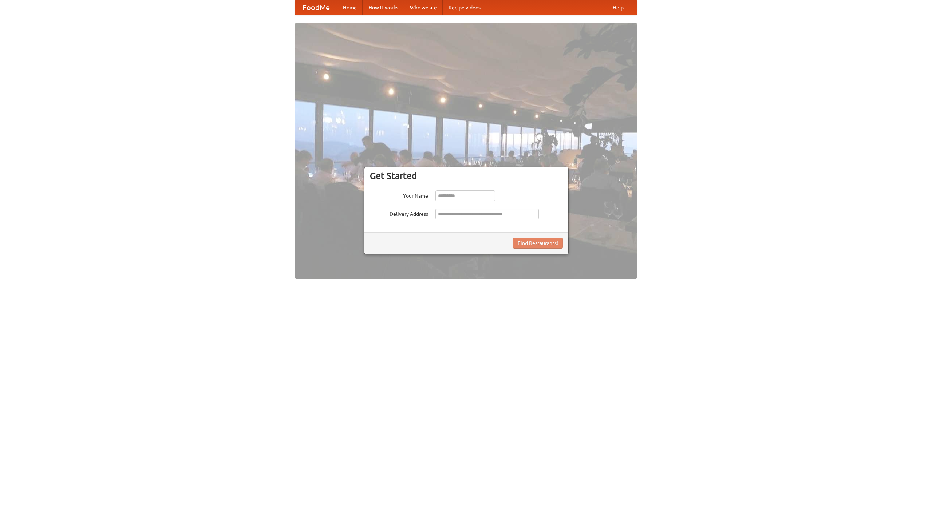  What do you see at coordinates (618, 8) in the screenshot?
I see `a: Help` at bounding box center [618, 8].